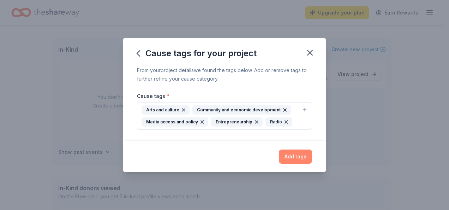 The width and height of the screenshot is (449, 210). Describe the element at coordinates (225, 75) in the screenshot. I see `div: From your project details we found the tags below. Add or remove tags to further refine your caus...` at that location.